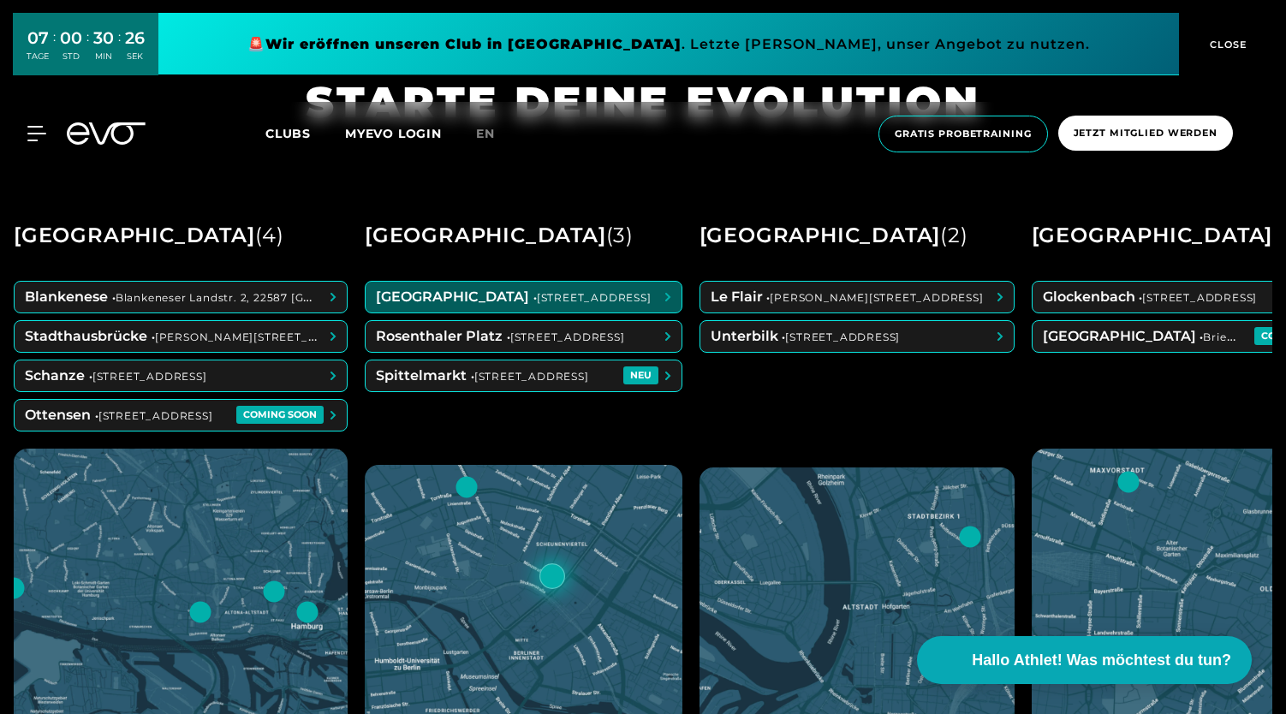 Image resolution: width=1286 pixels, height=714 pixels. What do you see at coordinates (393, 134) in the screenshot?
I see `a: MYEVO LOGIN` at bounding box center [393, 134].